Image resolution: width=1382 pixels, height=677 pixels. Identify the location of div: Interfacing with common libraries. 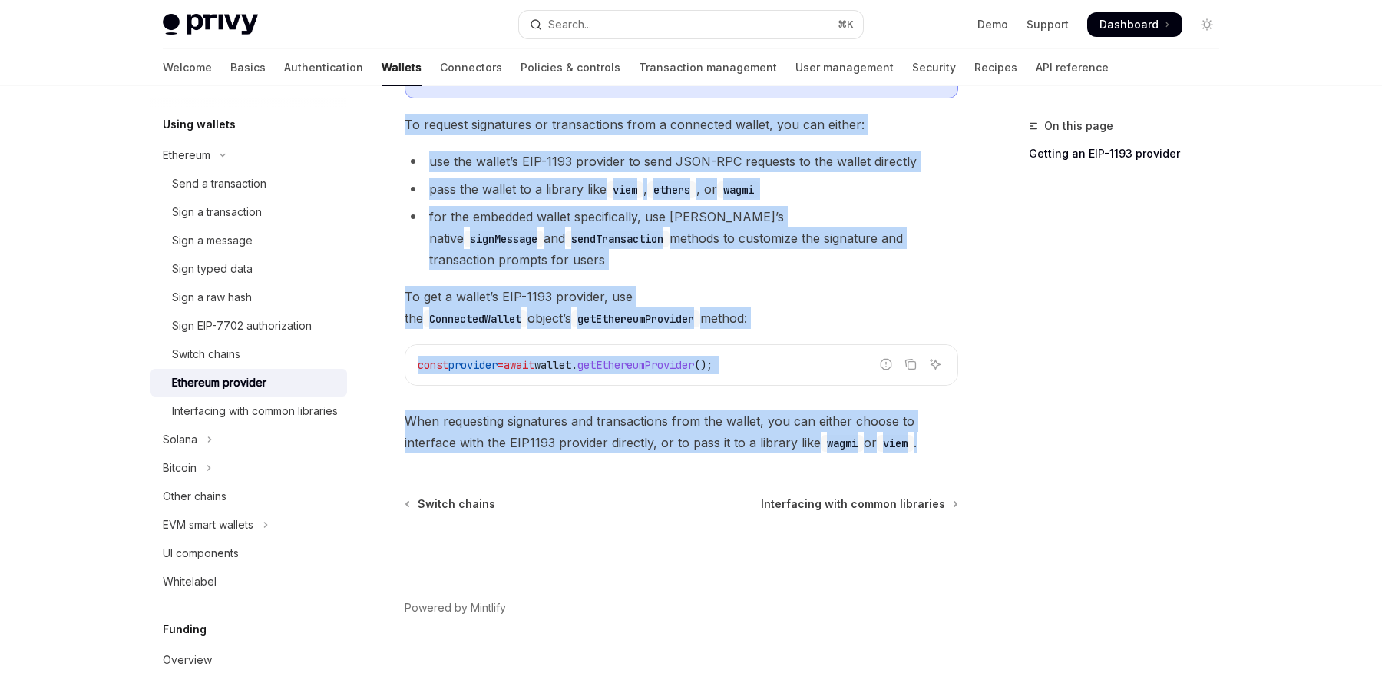
(255, 411).